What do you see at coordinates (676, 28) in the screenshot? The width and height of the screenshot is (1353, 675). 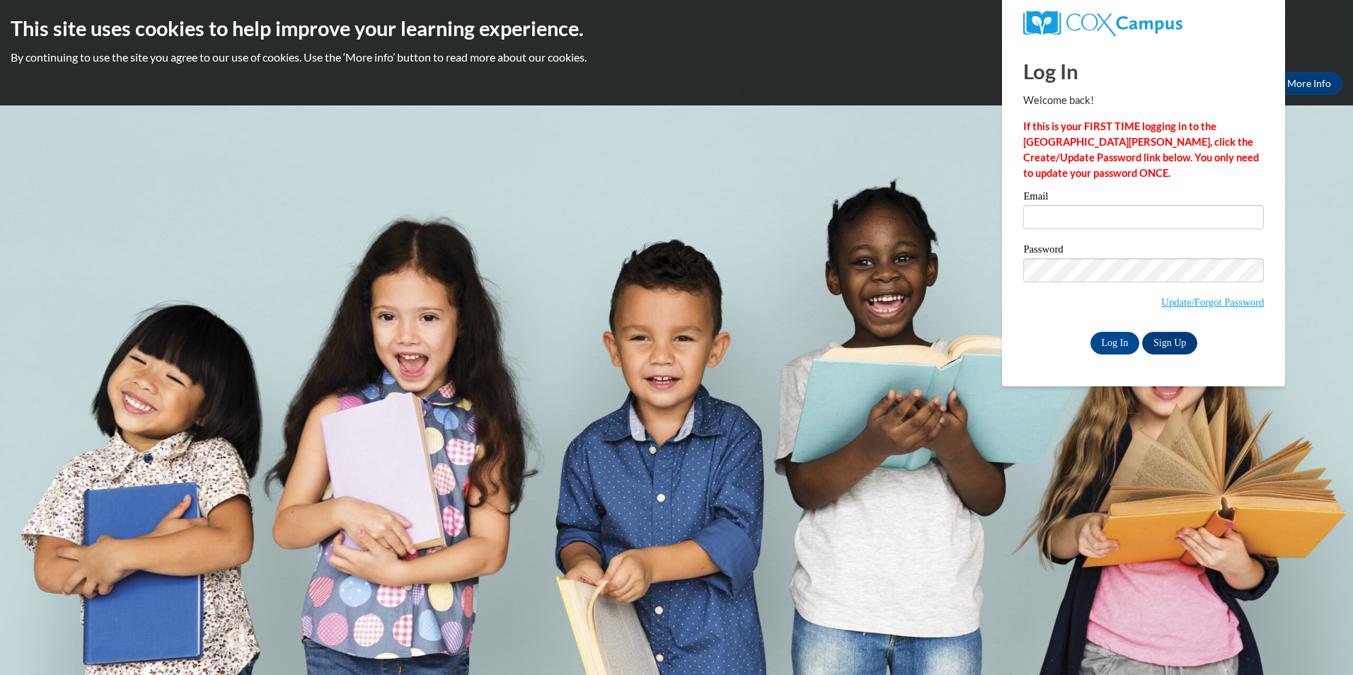 I see `h2: This site uses cookies to help improve your learning experience.` at bounding box center [676, 28].